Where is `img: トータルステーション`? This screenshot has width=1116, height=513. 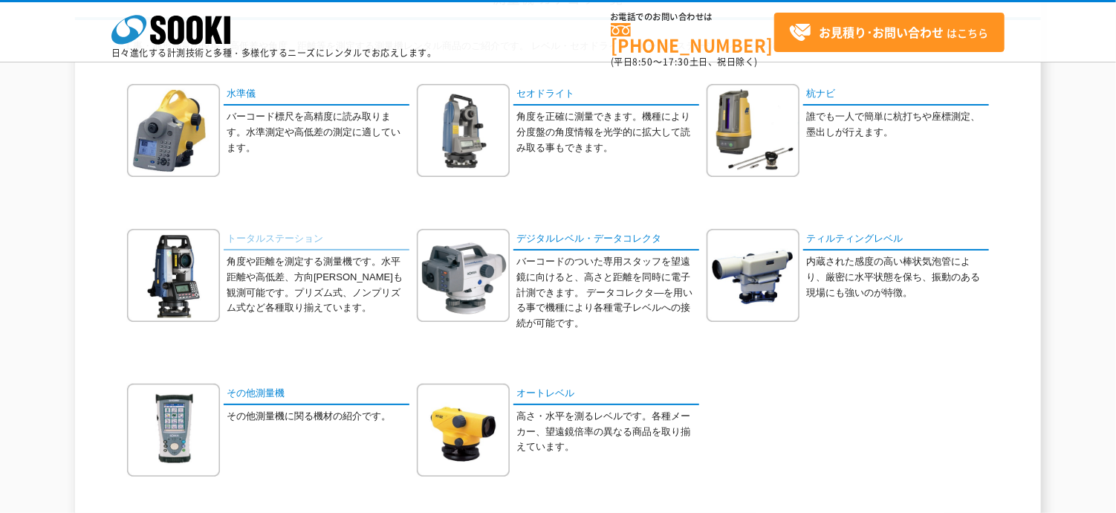
img: トータルステーション is located at coordinates (173, 275).